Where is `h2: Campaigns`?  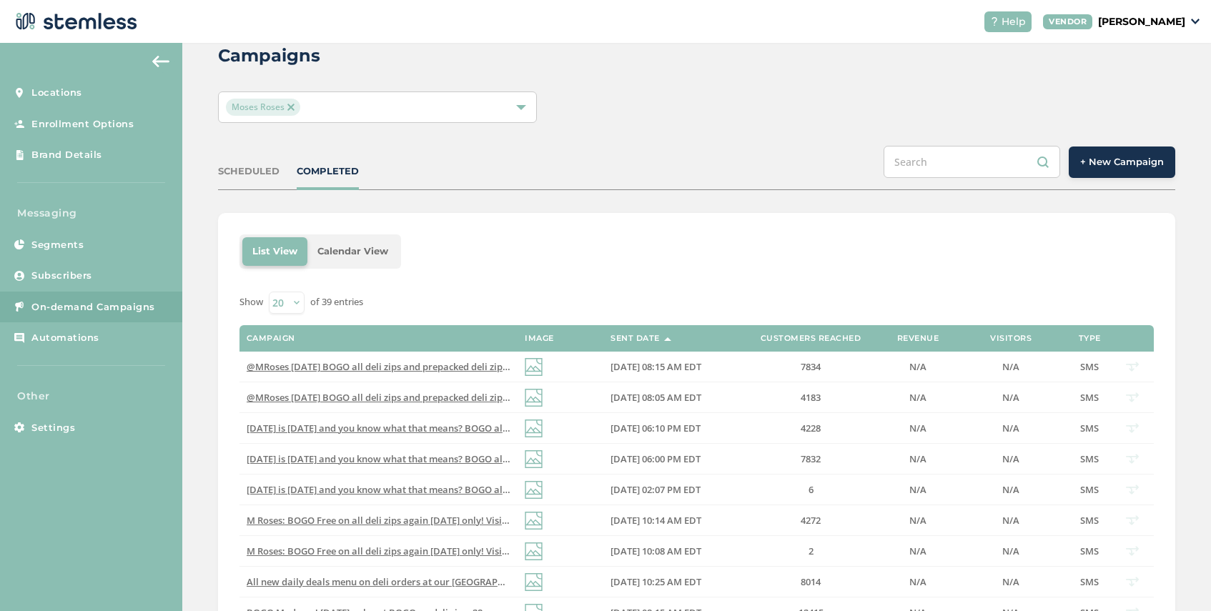
h2: Campaigns is located at coordinates (269, 56).